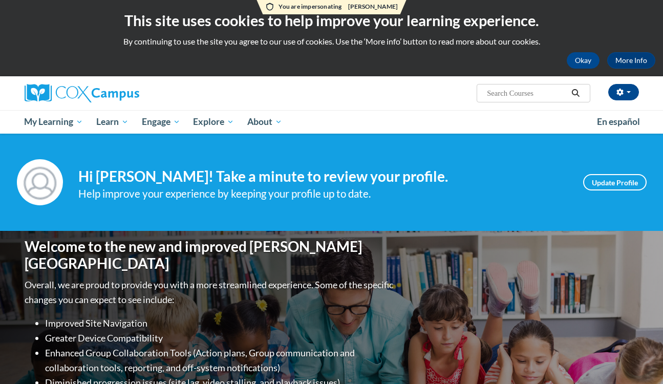  I want to click on a: Update Profile, so click(614, 182).